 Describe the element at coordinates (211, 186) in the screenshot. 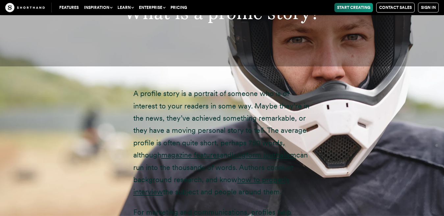

I see `a: how to properly interview` at that location.